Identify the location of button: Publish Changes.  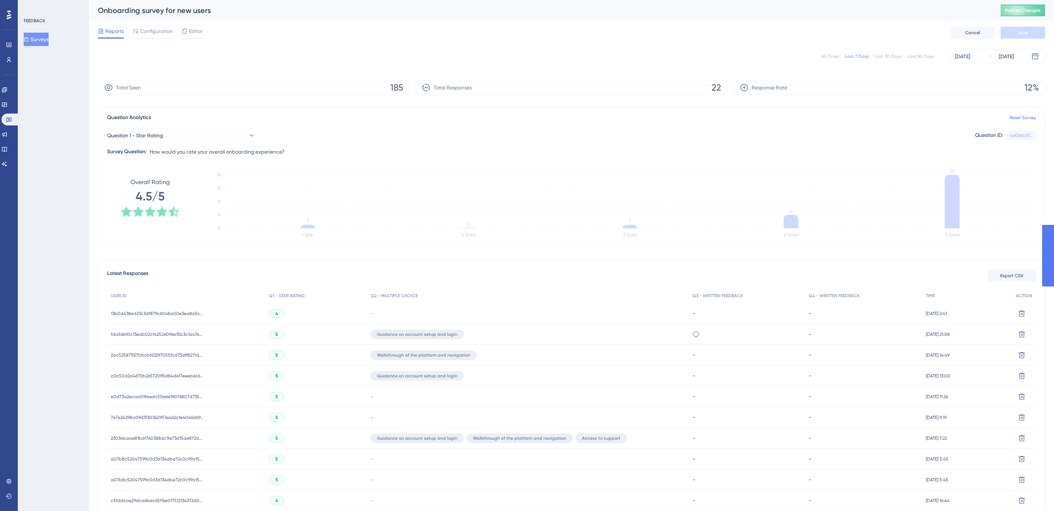
(1023, 10).